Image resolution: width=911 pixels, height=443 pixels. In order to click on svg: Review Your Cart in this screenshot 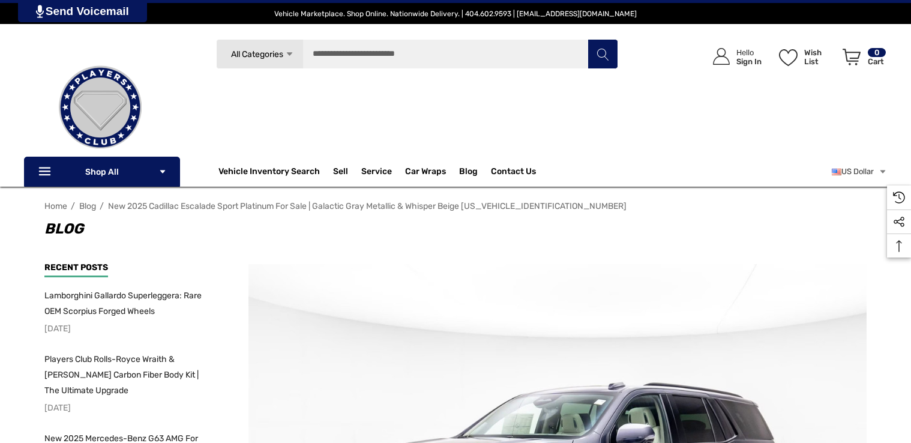, I will do `click(851, 57)`.